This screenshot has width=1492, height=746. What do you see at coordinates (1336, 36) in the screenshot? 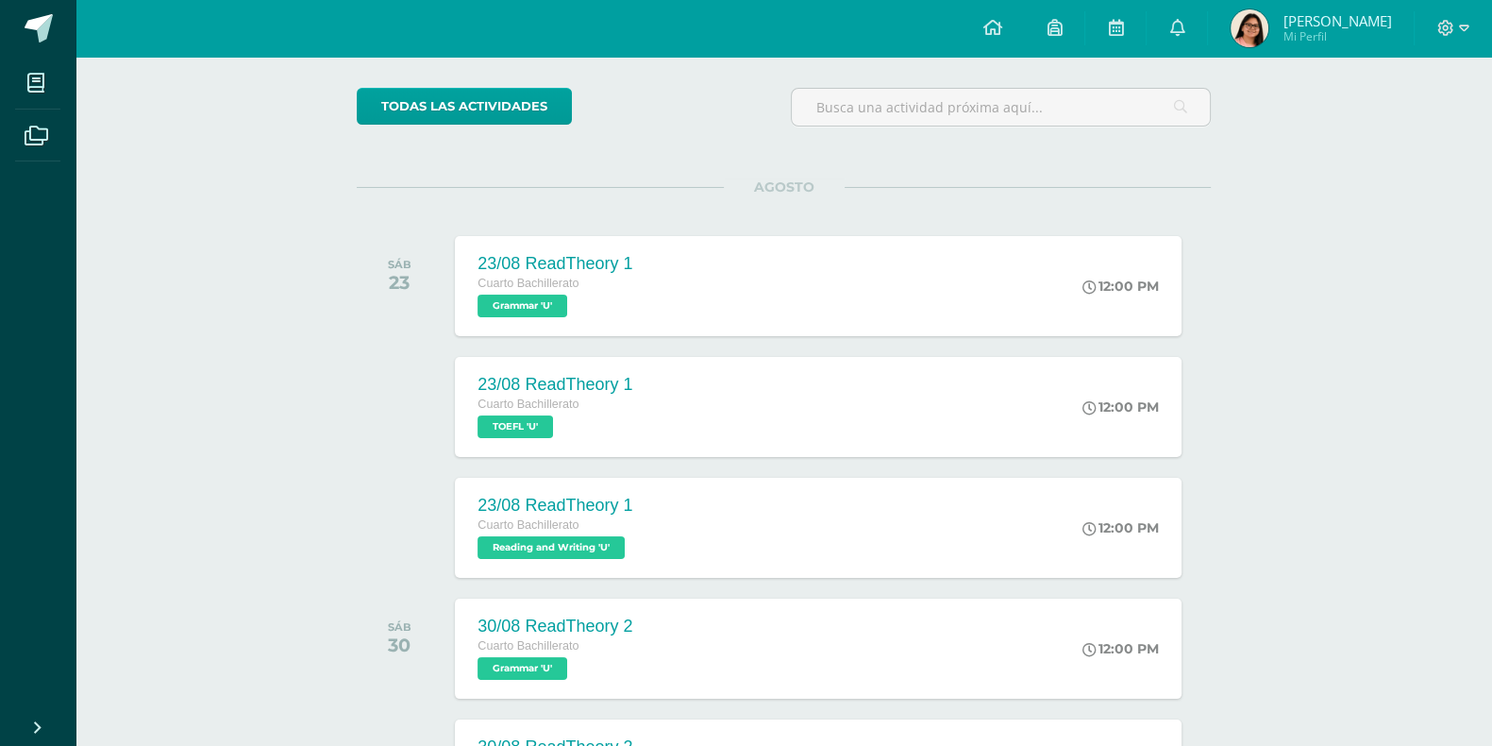
I see `span: Mi Perfil` at bounding box center [1336, 36].